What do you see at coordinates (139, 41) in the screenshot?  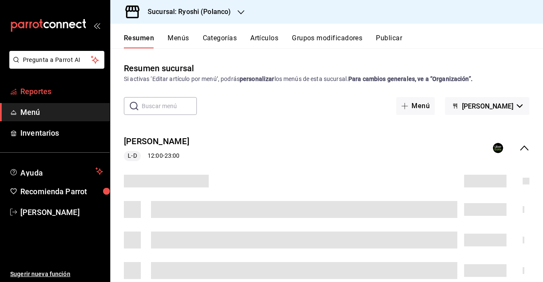 I see `button: Resumen` at bounding box center [139, 41].